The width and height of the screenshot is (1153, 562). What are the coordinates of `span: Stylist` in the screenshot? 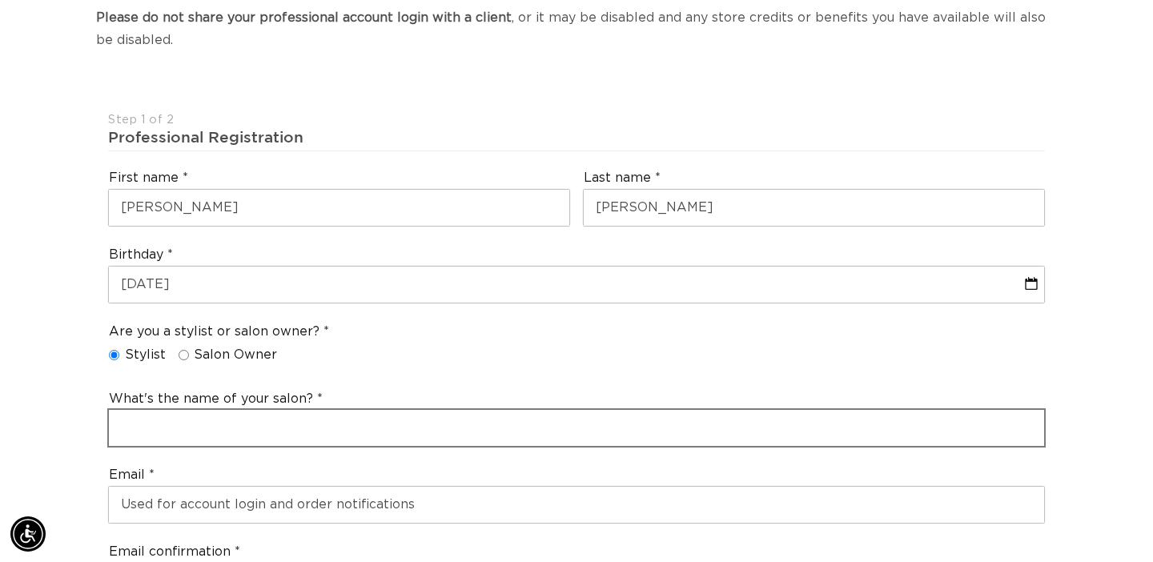 It's located at (145, 355).